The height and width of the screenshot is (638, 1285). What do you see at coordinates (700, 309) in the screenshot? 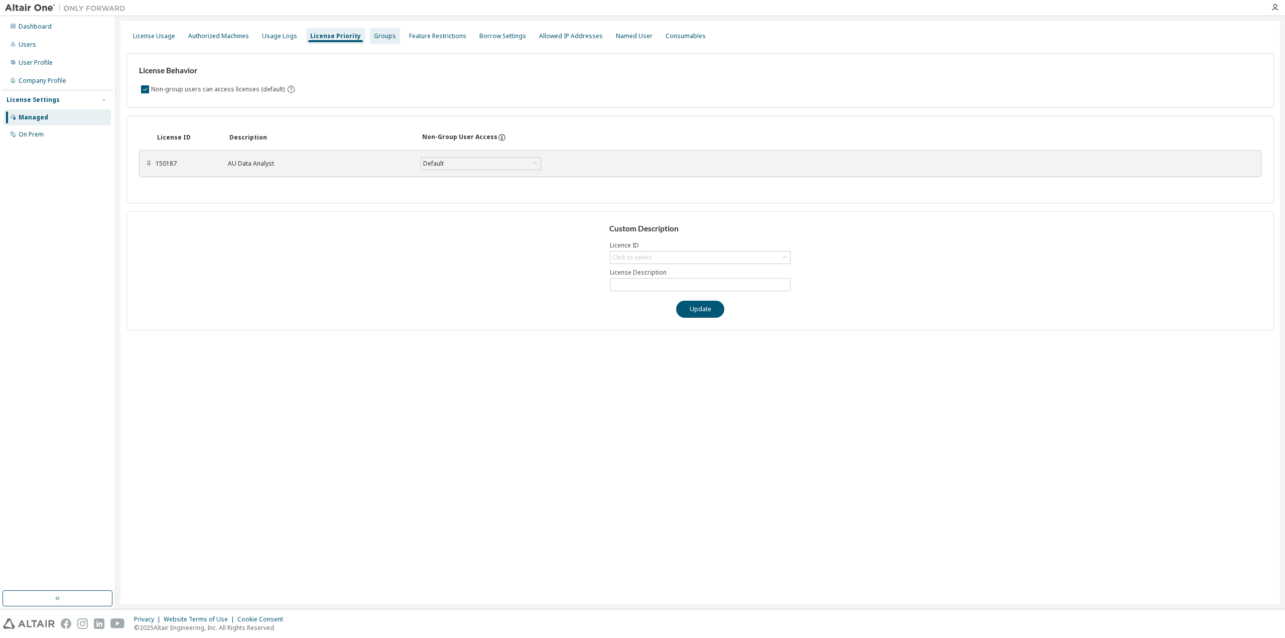
I see `button: Update` at bounding box center [700, 309].